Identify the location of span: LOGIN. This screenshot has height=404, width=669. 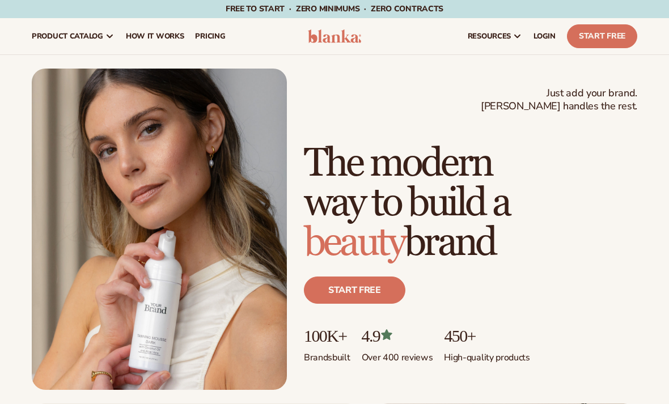
(544, 36).